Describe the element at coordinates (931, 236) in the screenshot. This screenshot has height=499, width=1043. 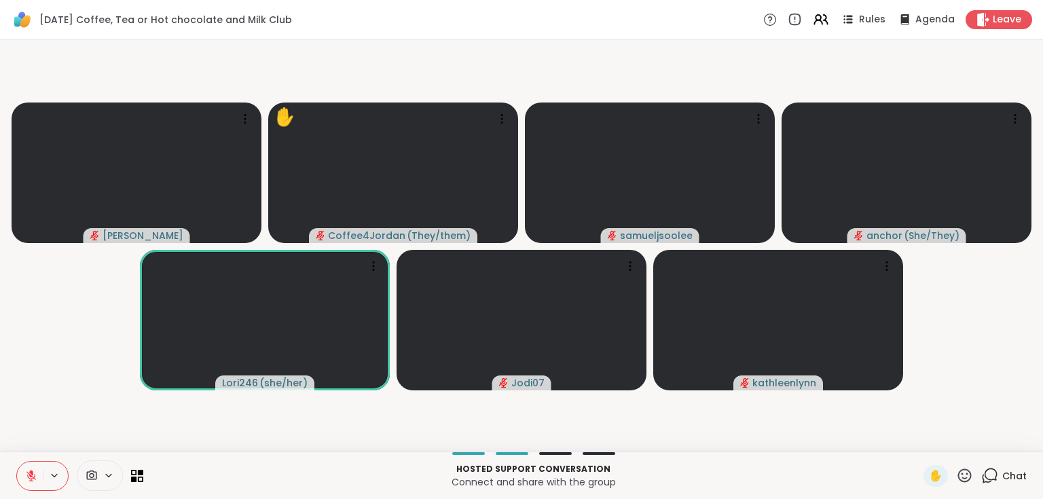
I see `span: ( She/They )` at that location.